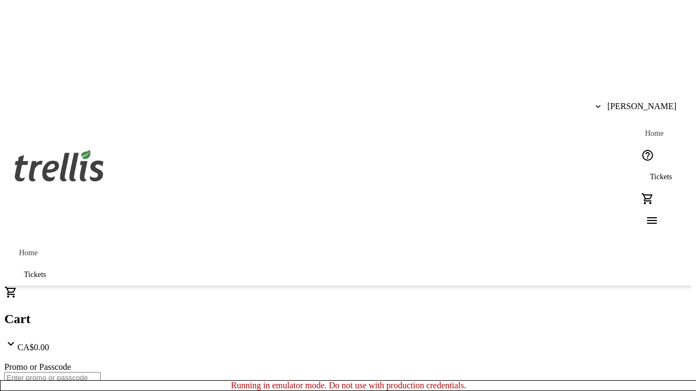 The width and height of the screenshot is (696, 391). I want to click on button: Cart, so click(647, 199).